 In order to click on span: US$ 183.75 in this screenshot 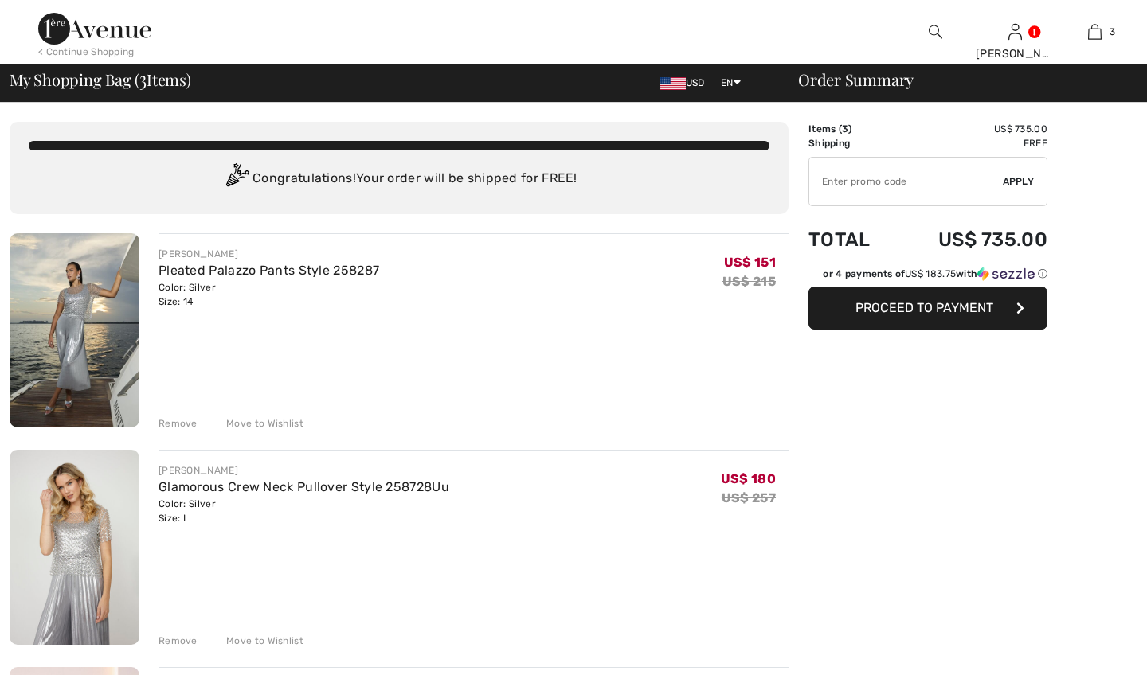, I will do `click(930, 274)`.